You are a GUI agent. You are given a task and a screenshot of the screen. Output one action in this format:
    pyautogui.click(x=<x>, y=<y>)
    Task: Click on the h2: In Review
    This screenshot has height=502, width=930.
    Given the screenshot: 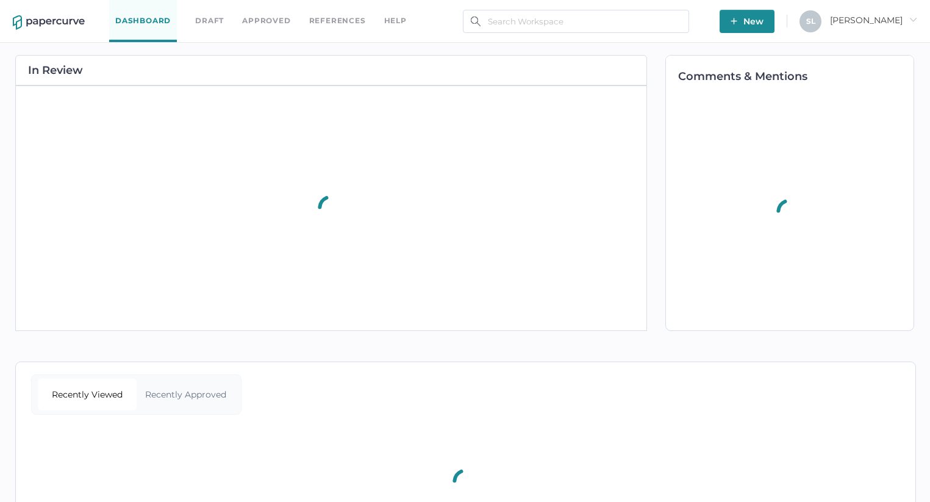 What is the action you would take?
    pyautogui.click(x=56, y=70)
    